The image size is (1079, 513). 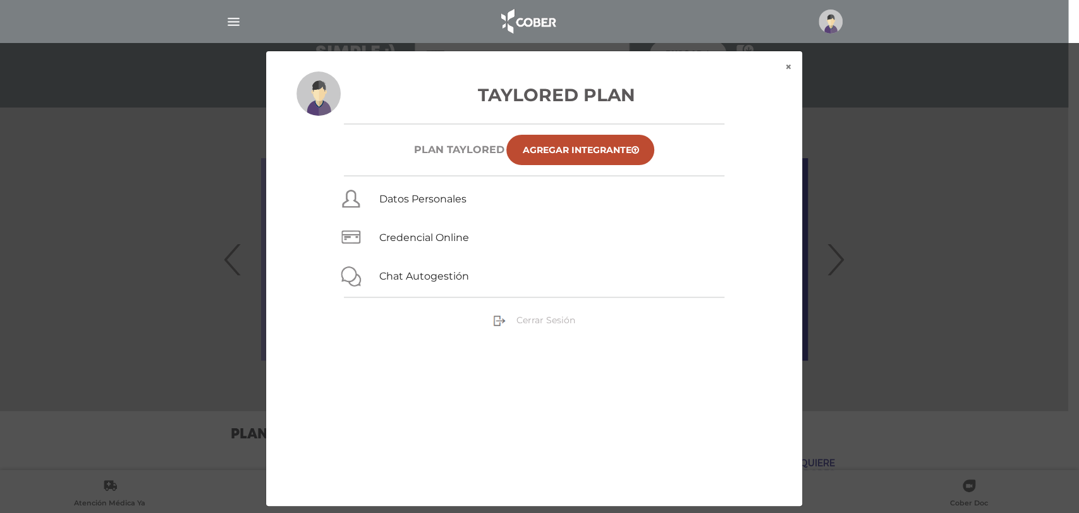 What do you see at coordinates (545, 320) in the screenshot?
I see `span: Cerrar Sesión` at bounding box center [545, 320].